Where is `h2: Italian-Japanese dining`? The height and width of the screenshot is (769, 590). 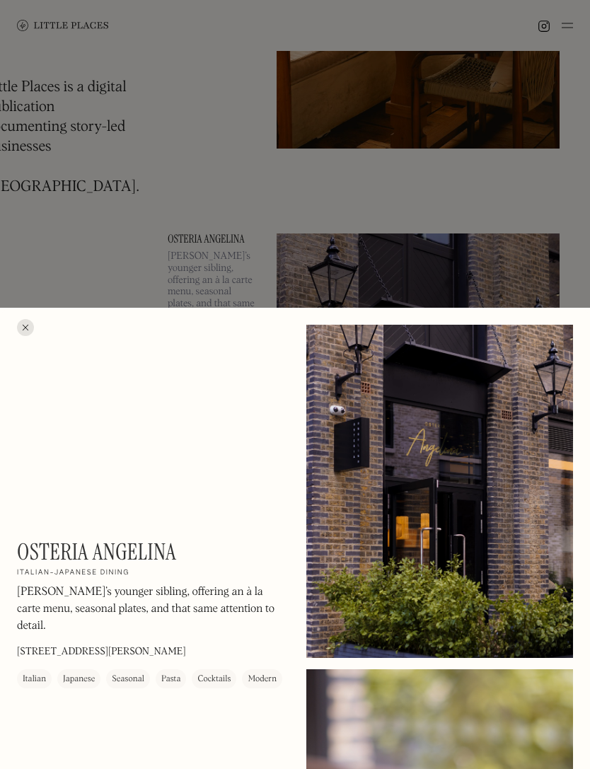
h2: Italian-Japanese dining is located at coordinates (73, 573).